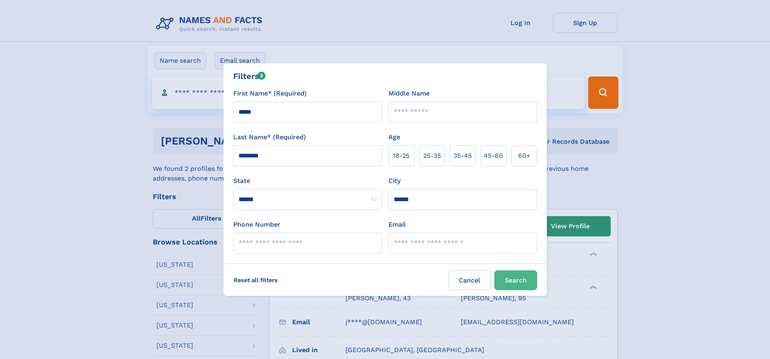 This screenshot has width=770, height=359. I want to click on span: 45‑60, so click(493, 156).